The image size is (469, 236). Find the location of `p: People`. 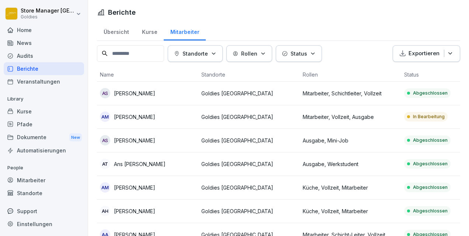

p: People is located at coordinates (44, 168).